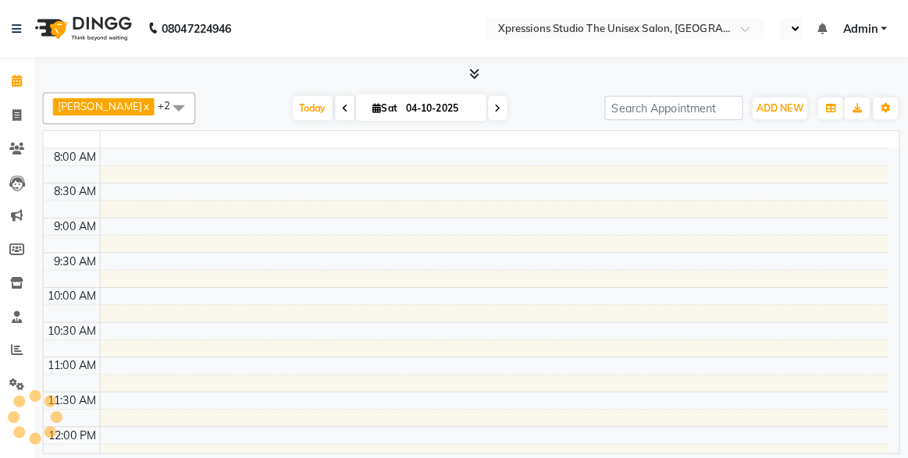 The image size is (908, 458). I want to click on span: ADD NEW, so click(781, 106).